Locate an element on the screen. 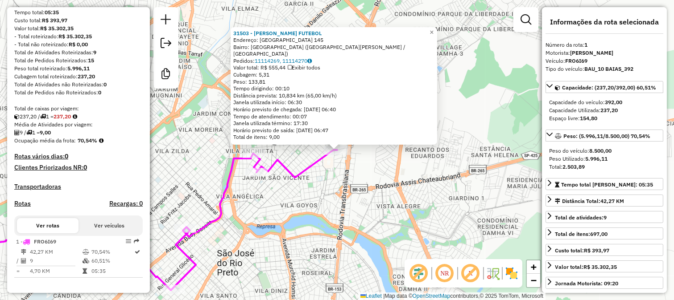  img: Exibir/Ocultar setores is located at coordinates (511, 274).